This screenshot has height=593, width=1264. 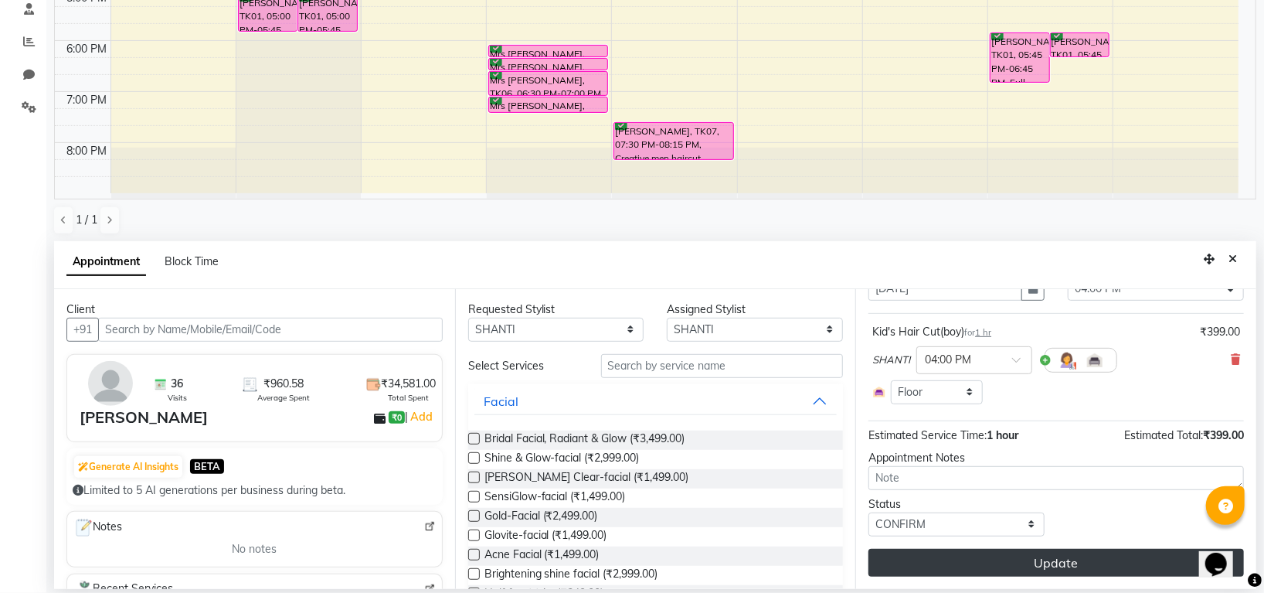 I want to click on span: Block Time, so click(x=192, y=261).